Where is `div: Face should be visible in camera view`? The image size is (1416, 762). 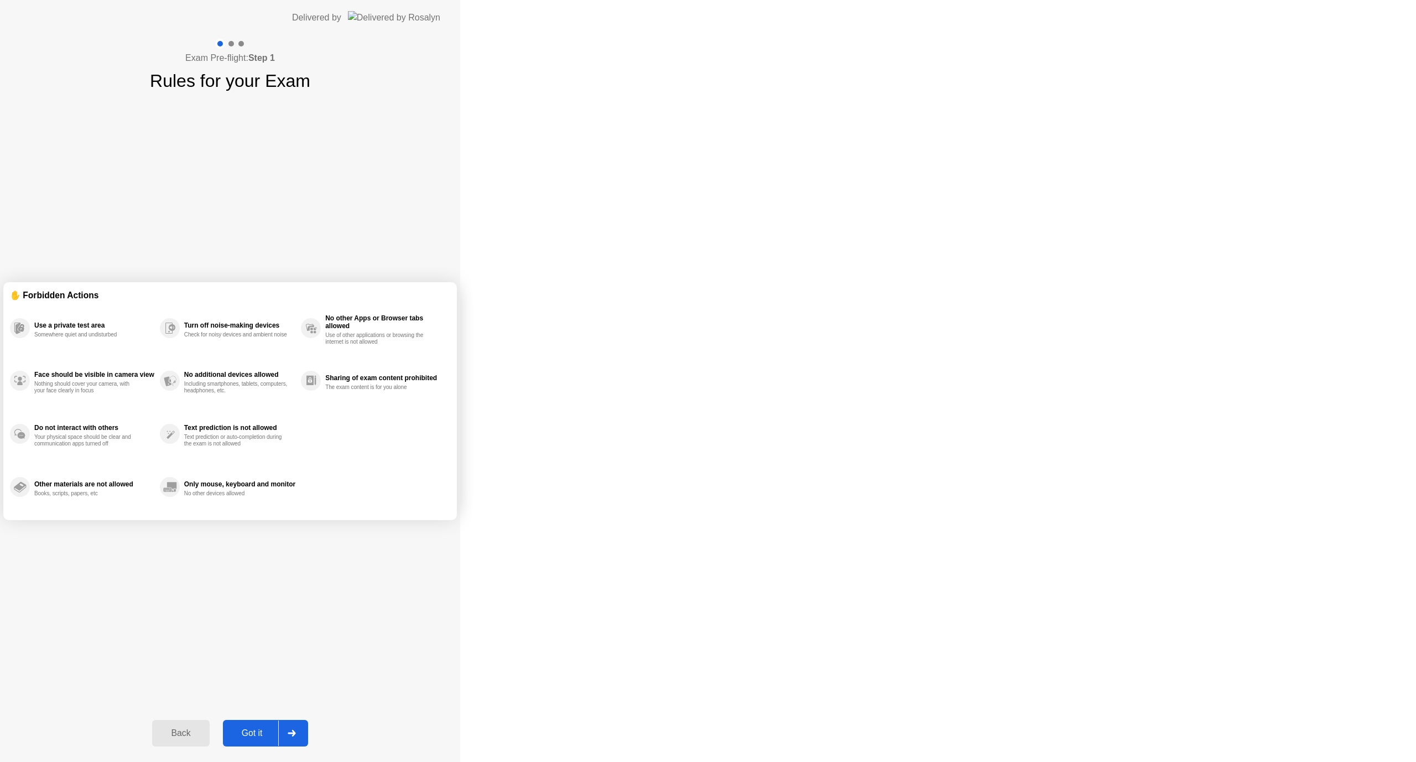 div: Face should be visible in camera view is located at coordinates (94, 374).